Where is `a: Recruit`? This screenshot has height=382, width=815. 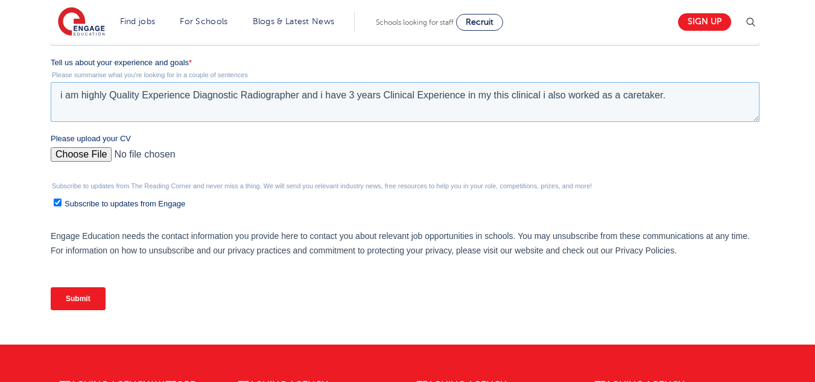 a: Recruit is located at coordinates (480, 22).